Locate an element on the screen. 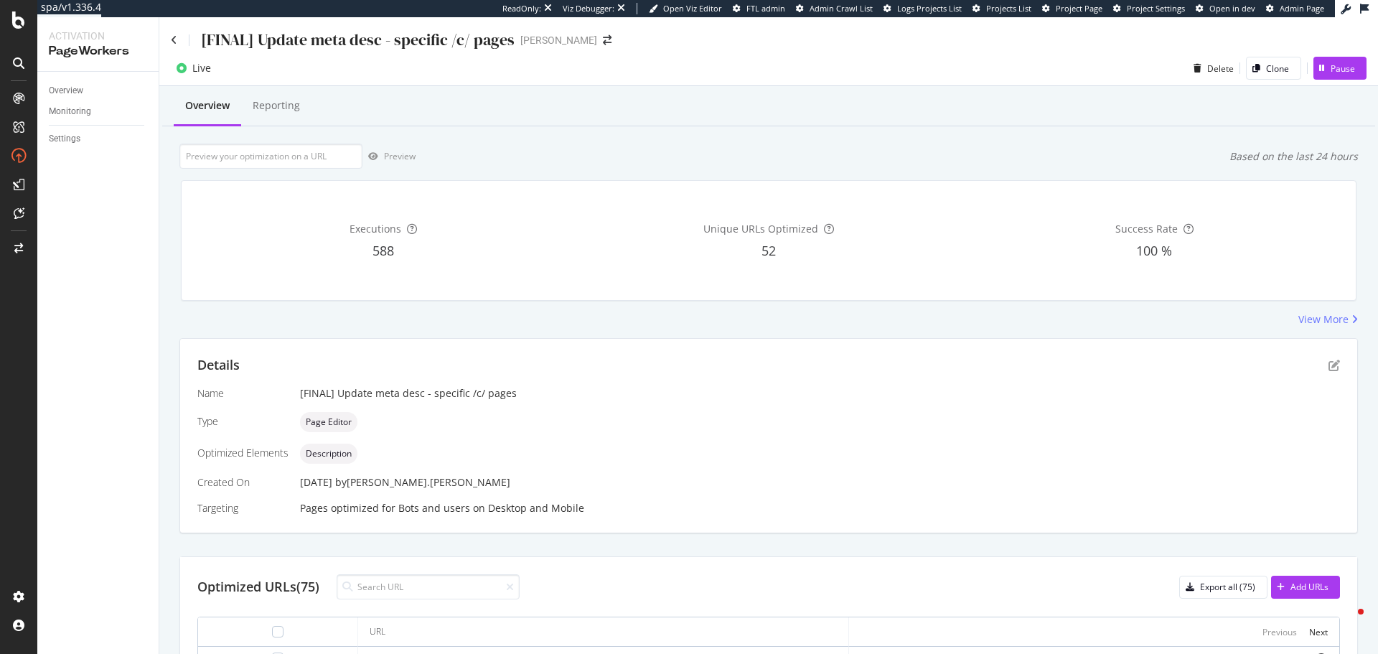 The width and height of the screenshot is (1378, 654). a: Overview is located at coordinates (98, 90).